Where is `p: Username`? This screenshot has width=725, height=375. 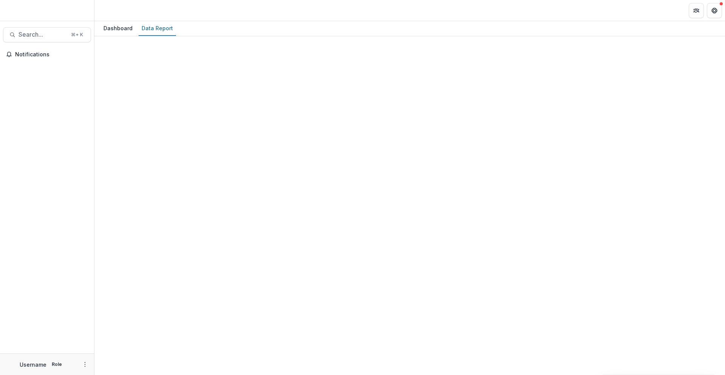 p: Username is located at coordinates (33, 364).